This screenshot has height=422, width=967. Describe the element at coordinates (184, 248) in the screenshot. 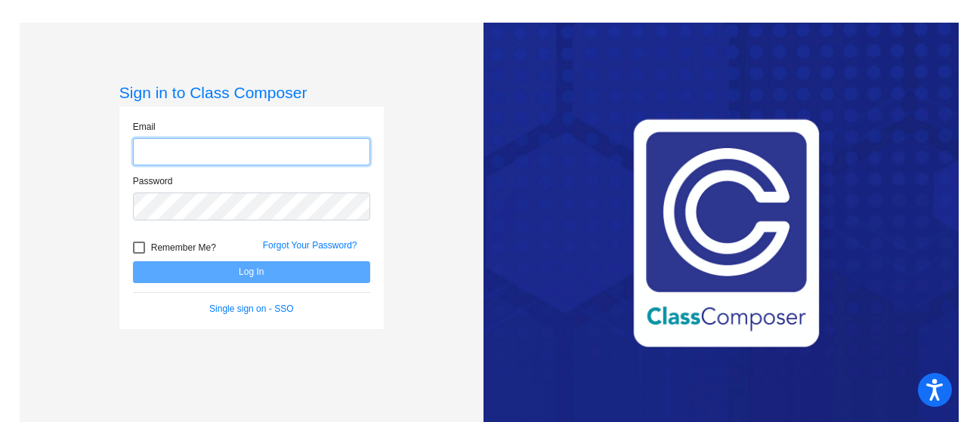

I see `span: Remember Me?` at that location.